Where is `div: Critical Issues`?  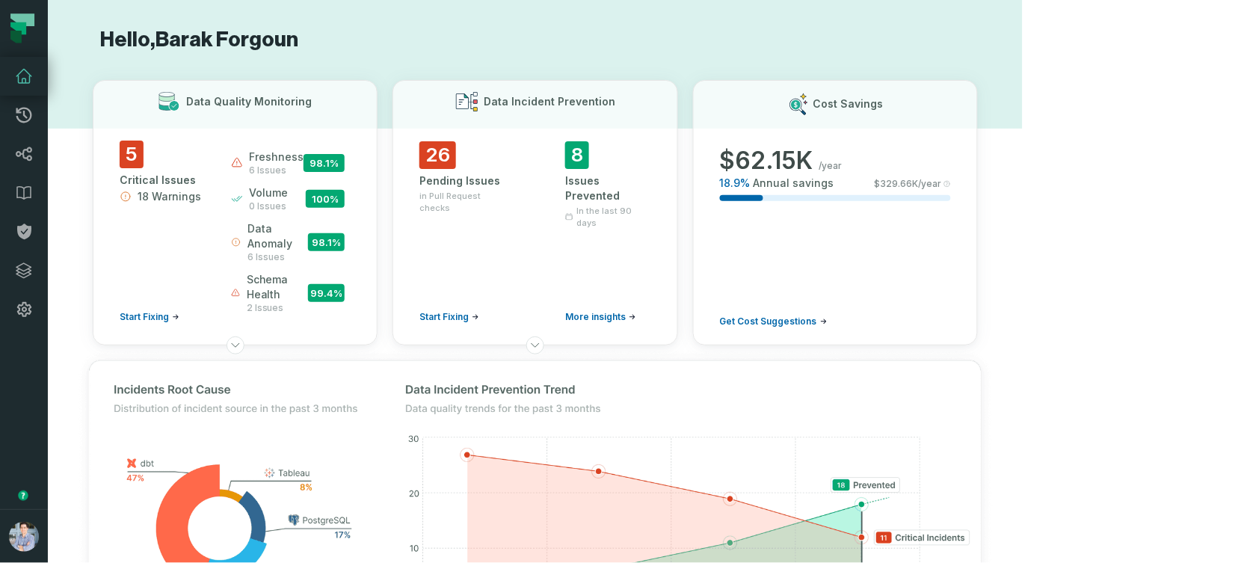 div: Critical Issues is located at coordinates (161, 180).